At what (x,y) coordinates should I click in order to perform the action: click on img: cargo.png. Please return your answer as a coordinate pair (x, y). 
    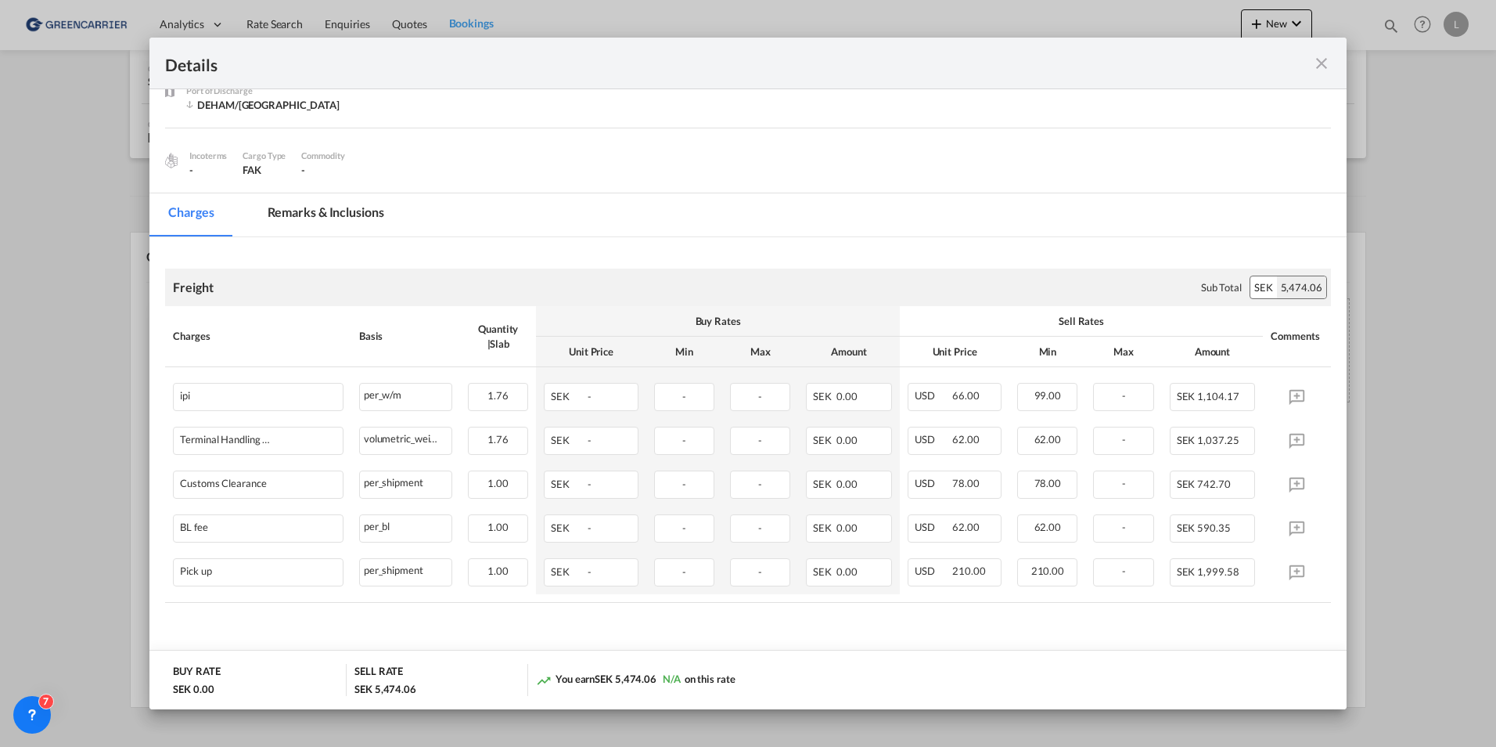
    Looking at the image, I should click on (171, 160).